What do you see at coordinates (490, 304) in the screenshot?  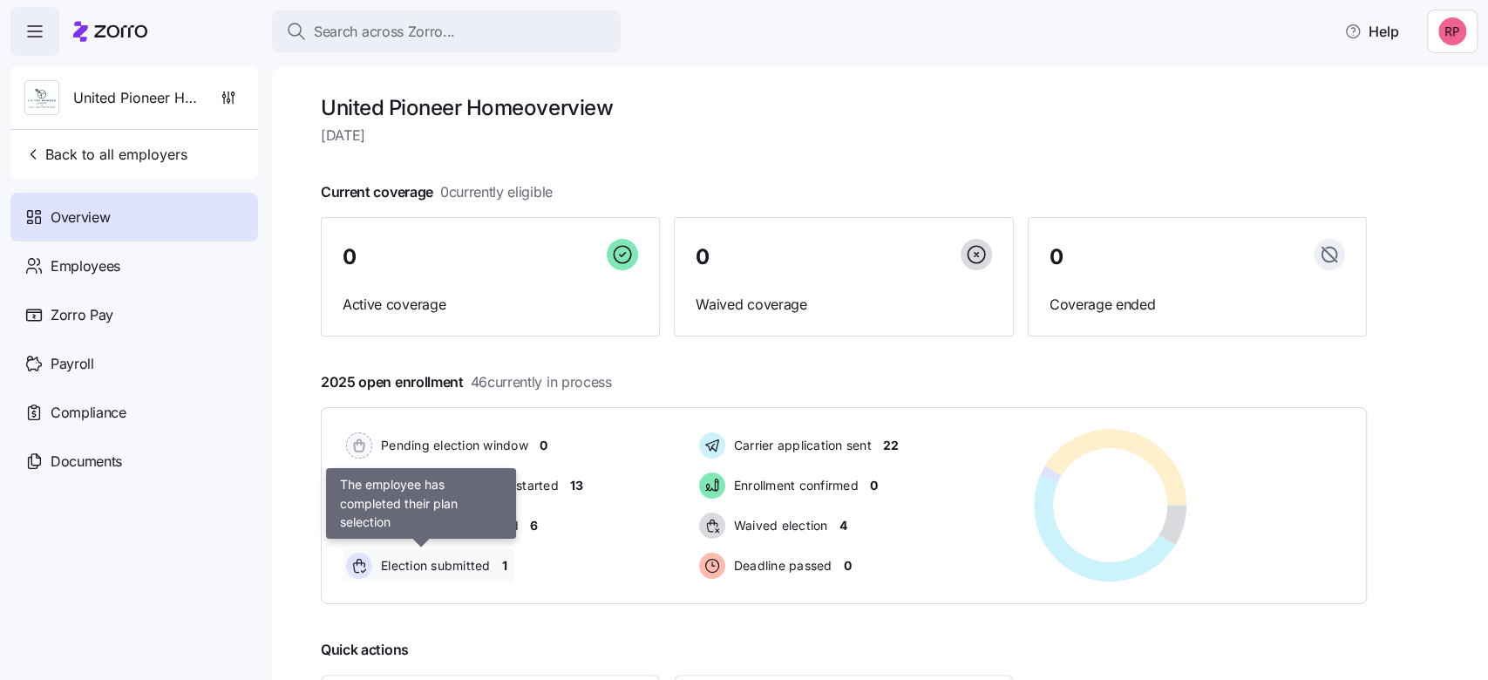 I see `span: Active coverage` at bounding box center [490, 304].